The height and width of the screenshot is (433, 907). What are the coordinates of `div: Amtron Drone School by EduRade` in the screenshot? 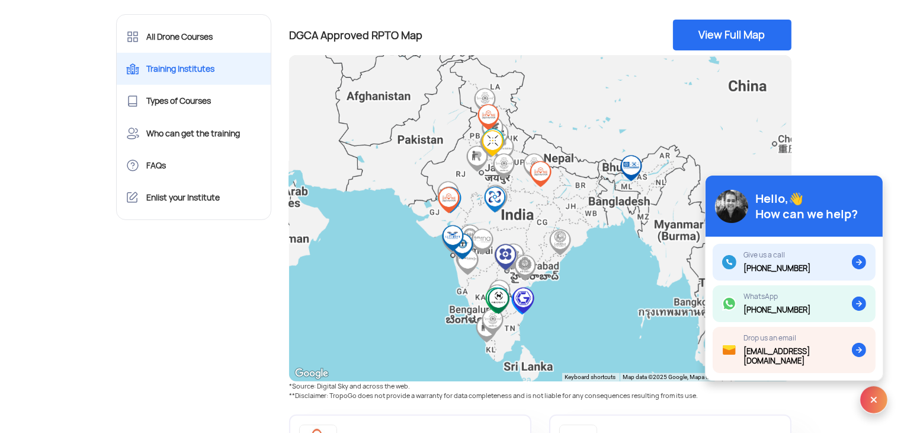 It's located at (631, 168).